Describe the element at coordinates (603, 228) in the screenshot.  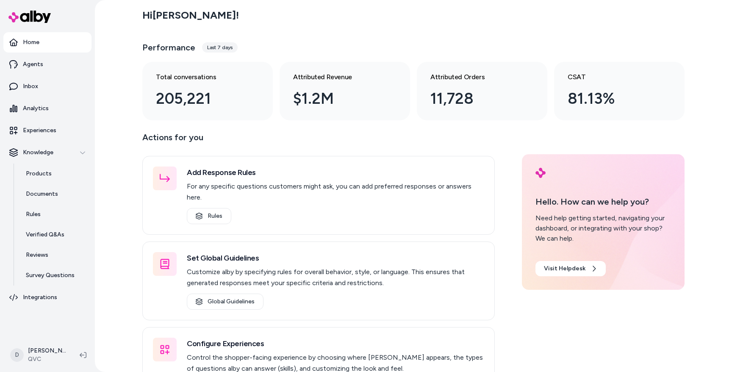
I see `div: Need help getting started, navigating your dashboard, or integrating with your shop? We can help.` at that location.